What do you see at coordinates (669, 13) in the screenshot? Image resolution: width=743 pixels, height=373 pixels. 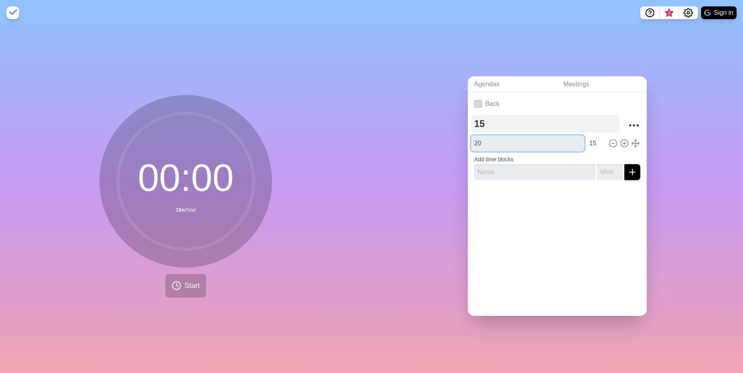 I see `button: What’s new` at bounding box center [669, 13].